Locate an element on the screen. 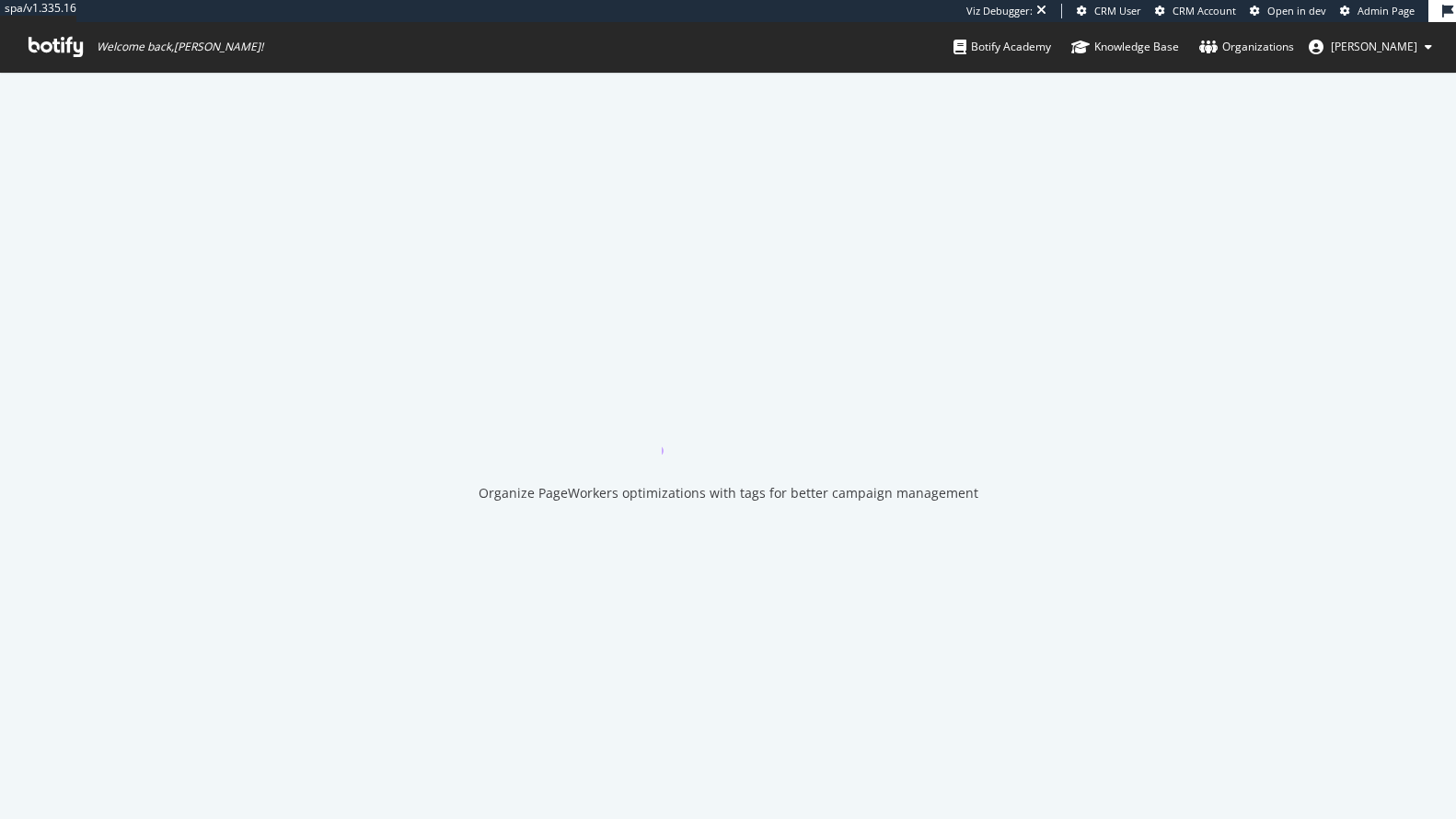  div: animation is located at coordinates (728, 421).